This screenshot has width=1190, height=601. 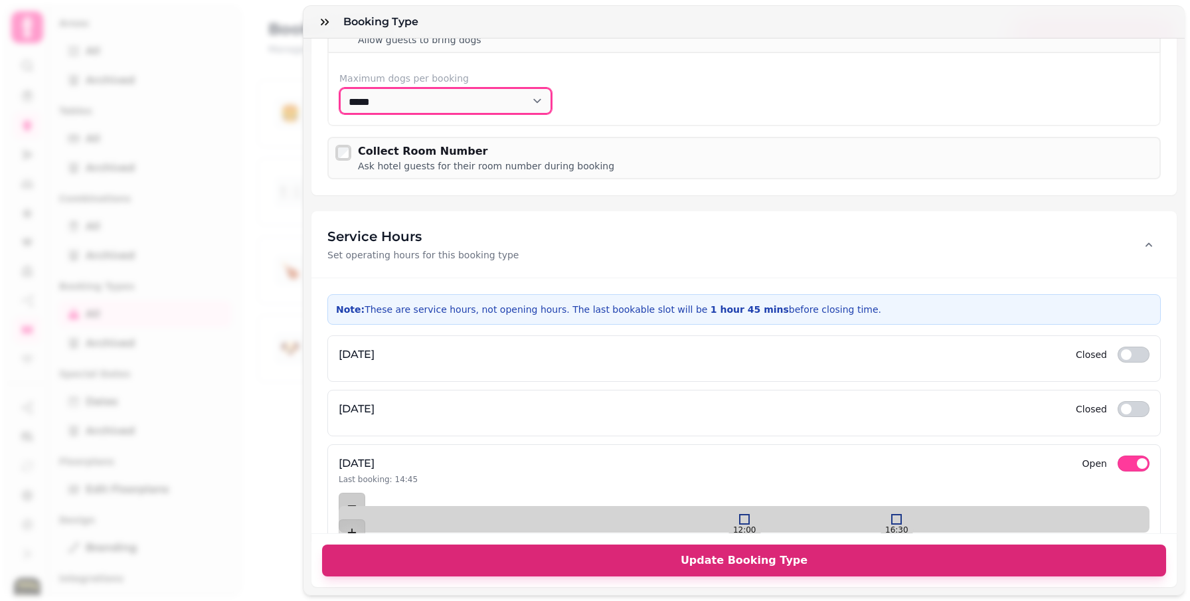 What do you see at coordinates (744, 78) in the screenshot?
I see `label: Maximum dogs per booking` at bounding box center [744, 78].